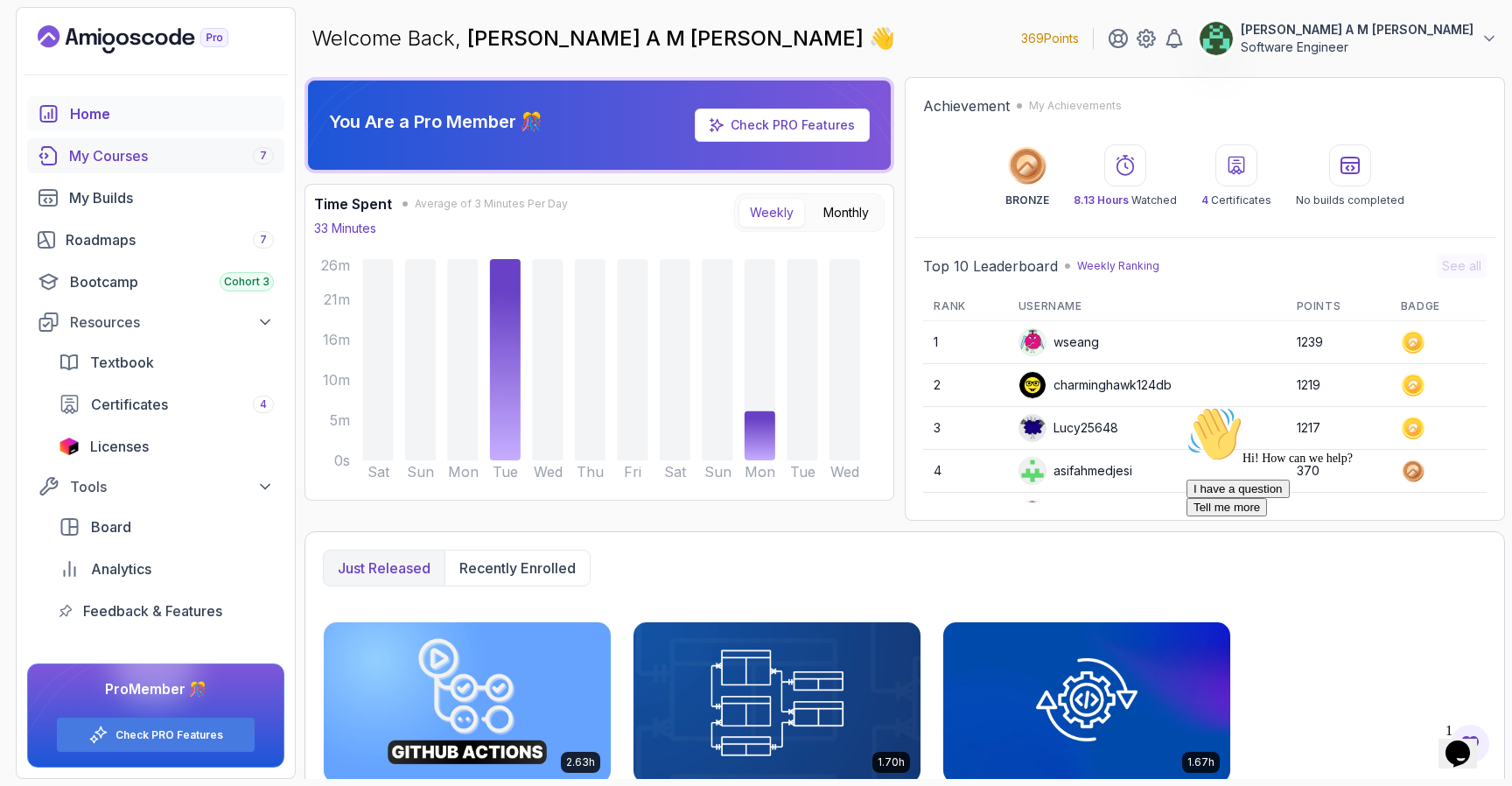 This screenshot has width=1512, height=786. I want to click on td: 5, so click(965, 514).